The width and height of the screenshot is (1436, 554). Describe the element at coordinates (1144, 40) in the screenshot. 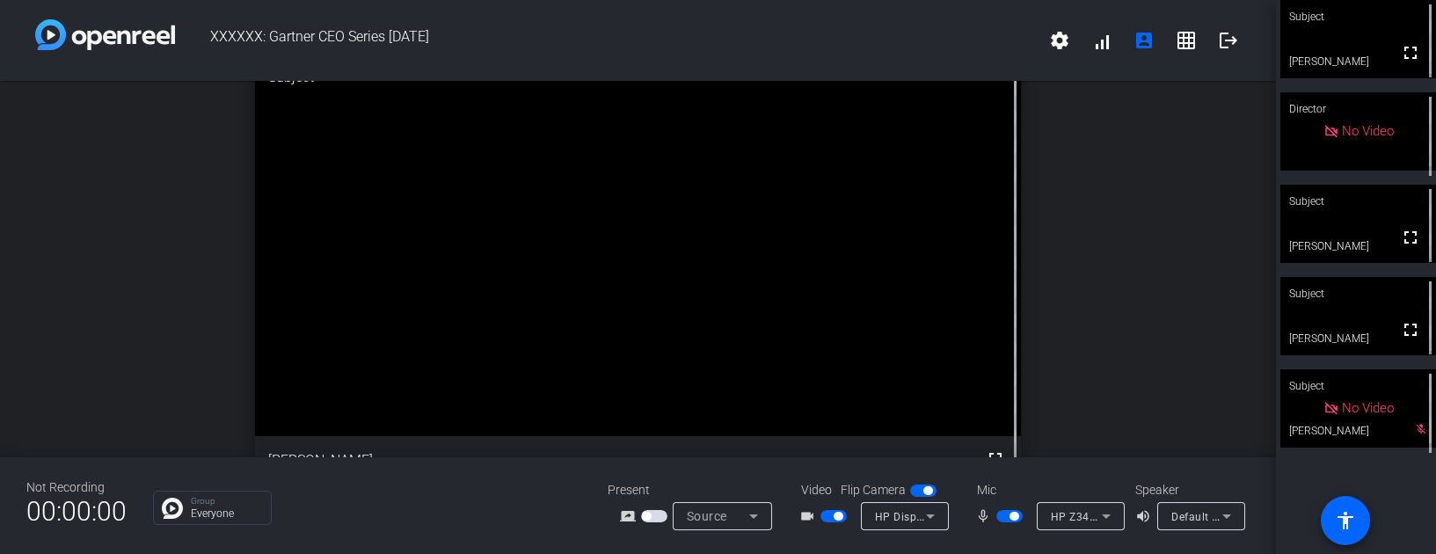

I see `mat-icon: account_box` at that location.